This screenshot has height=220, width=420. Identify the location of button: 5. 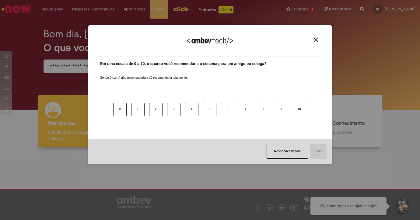
(210, 109).